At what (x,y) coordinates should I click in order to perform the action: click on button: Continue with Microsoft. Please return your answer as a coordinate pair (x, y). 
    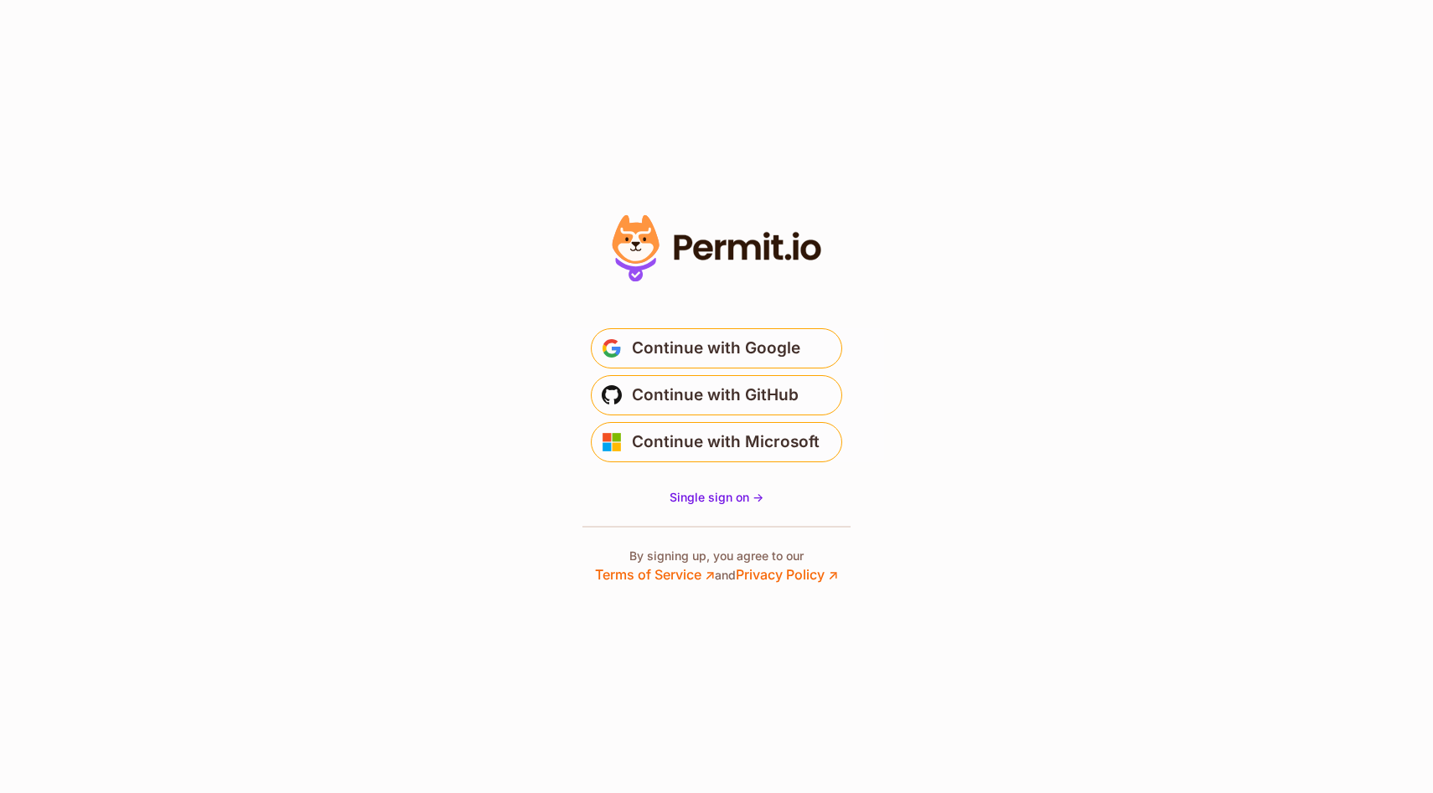
    Looking at the image, I should click on (716, 442).